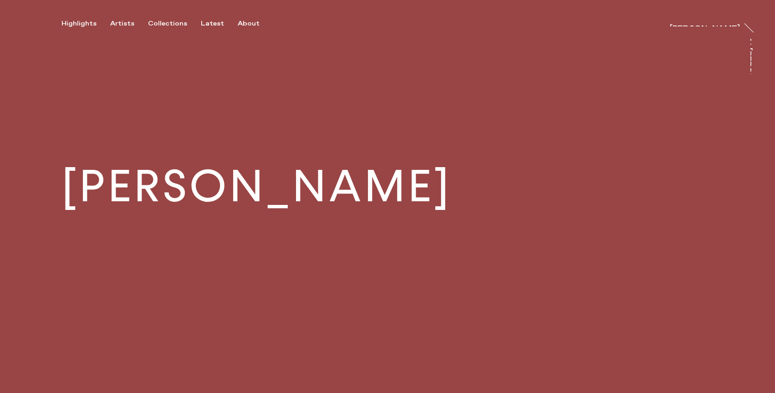 This screenshot has width=775, height=393. Describe the element at coordinates (174, 24) in the screenshot. I see `button: Collections` at that location.